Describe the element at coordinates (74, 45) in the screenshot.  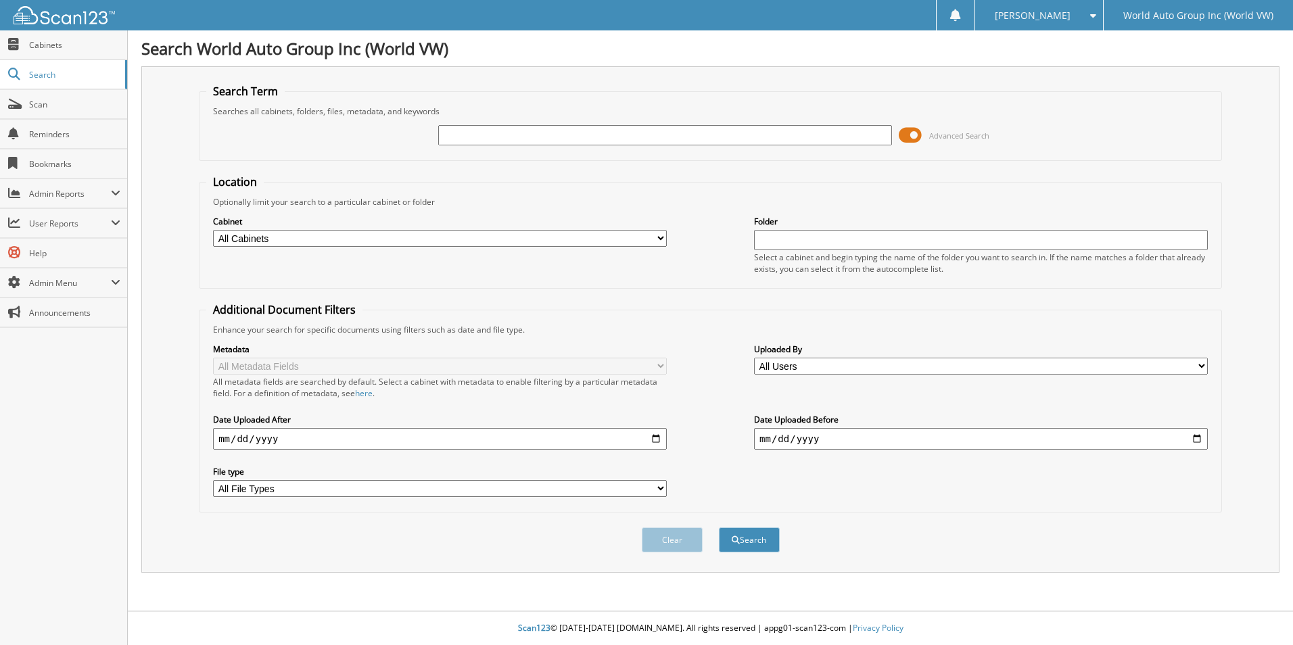
I see `span: Cabinets` at that location.